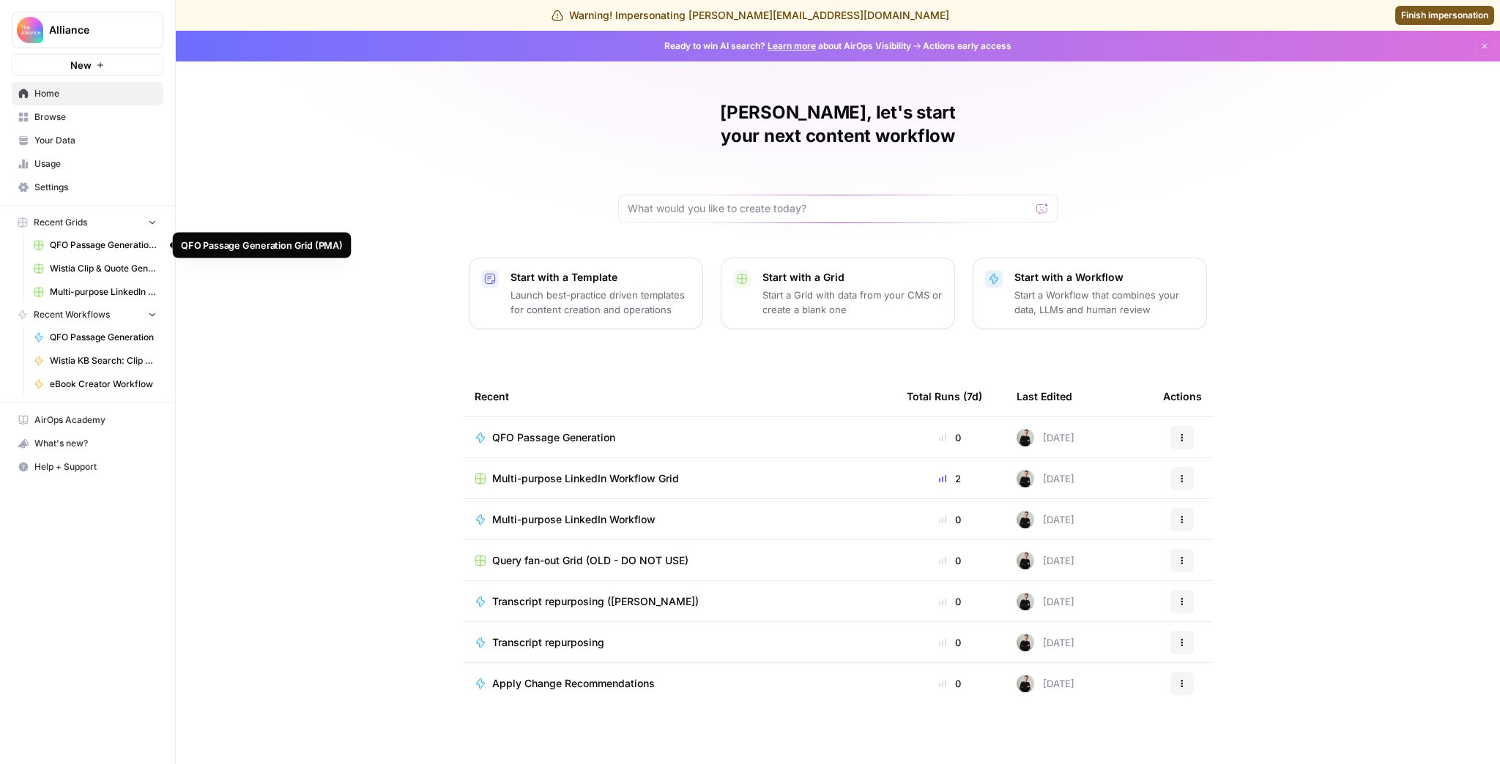 Image resolution: width=1500 pixels, height=764 pixels. I want to click on span: Transcript repurposing, so click(548, 643).